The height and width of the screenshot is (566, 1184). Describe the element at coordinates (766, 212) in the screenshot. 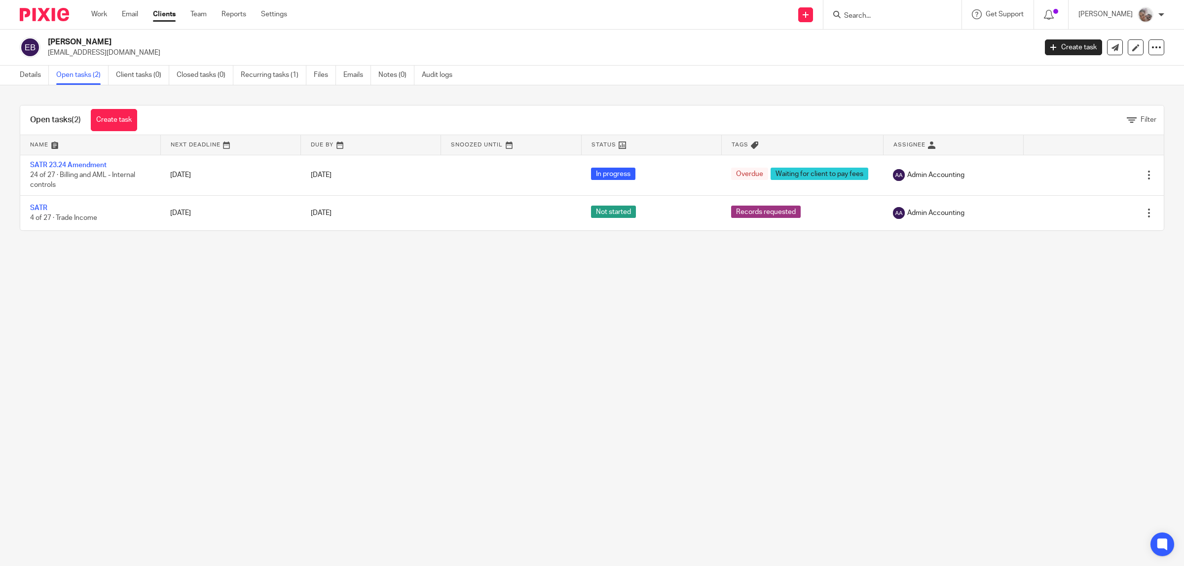

I see `span: Records requested` at that location.